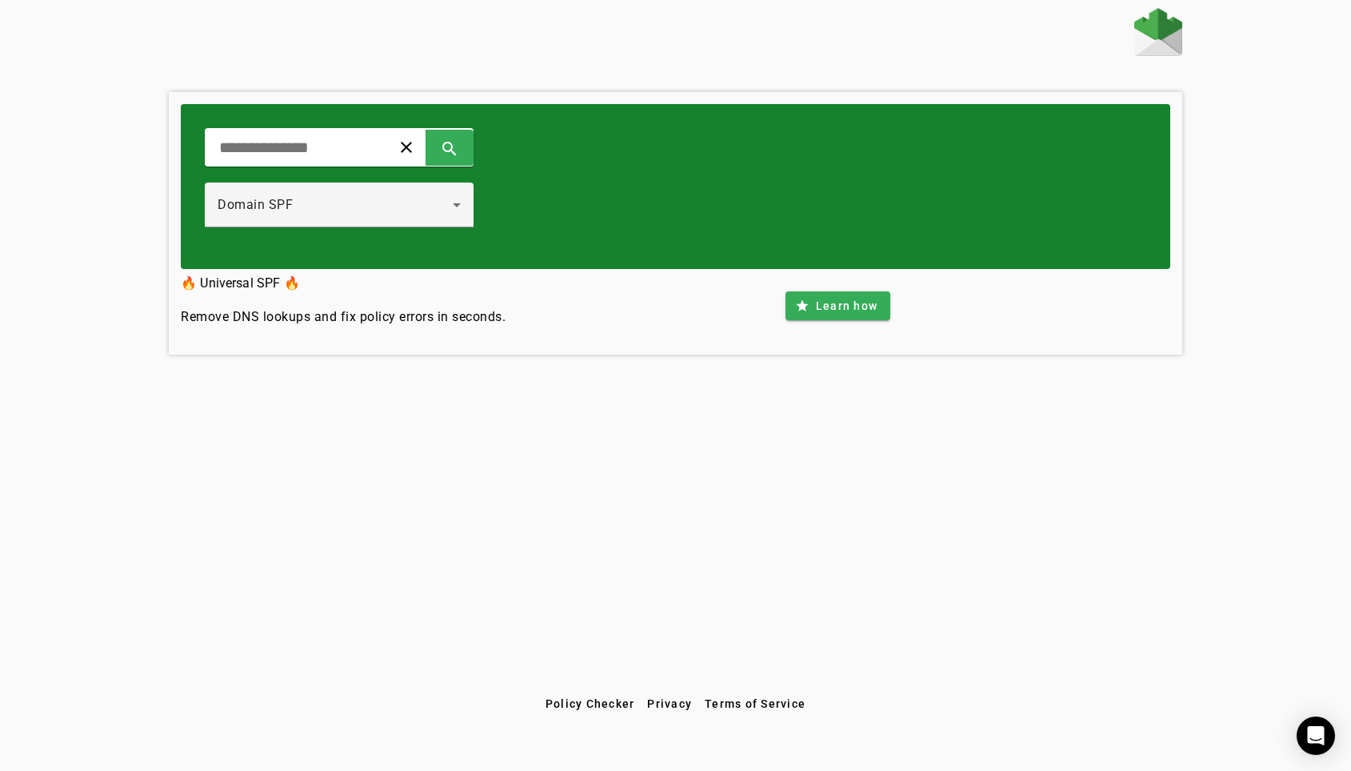 The height and width of the screenshot is (771, 1351). Describe the element at coordinates (591, 703) in the screenshot. I see `span: Policy Checker` at that location.